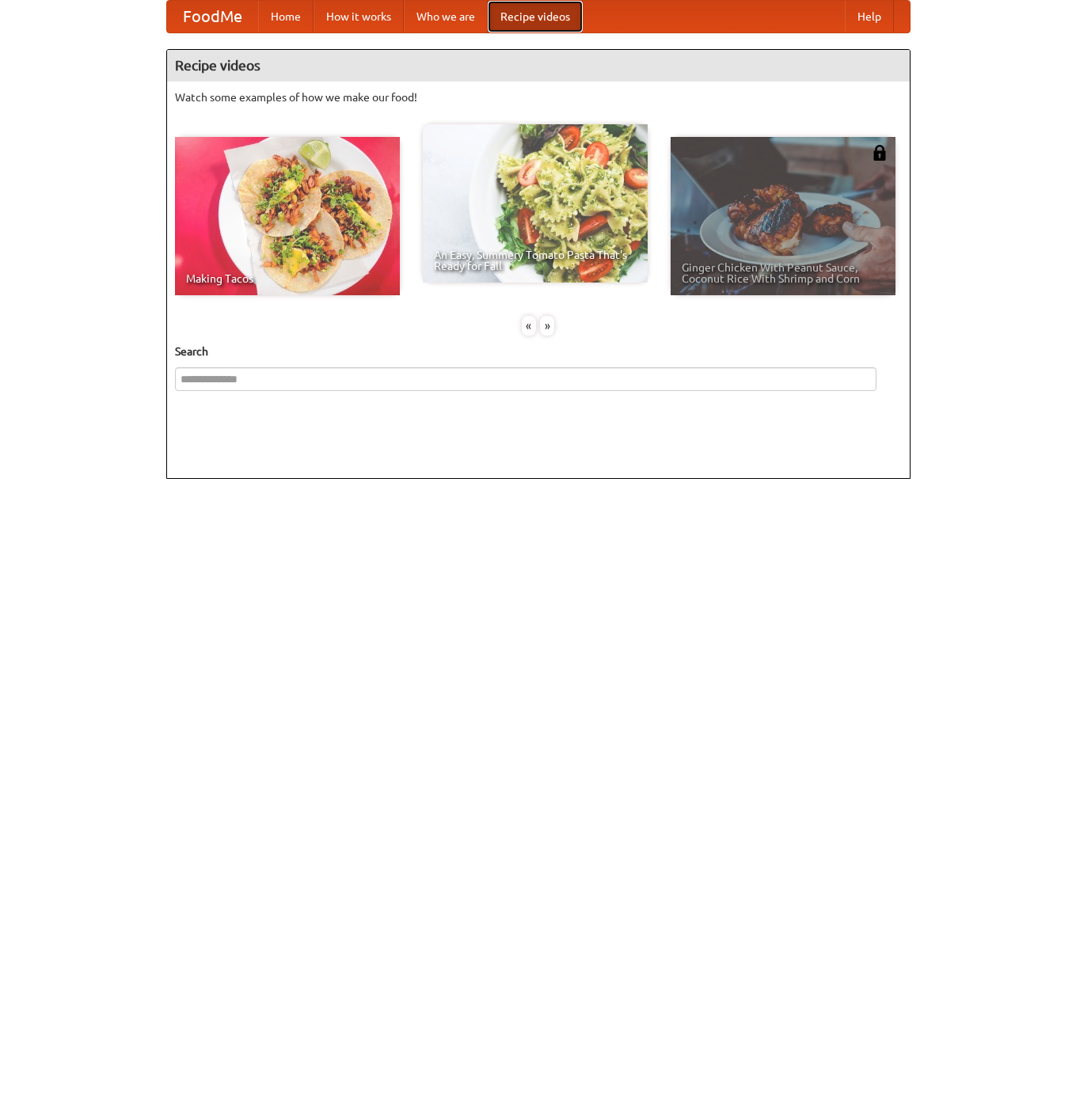 The image size is (1076, 1120). Describe the element at coordinates (538, 66) in the screenshot. I see `h4: Recipe videos` at that location.